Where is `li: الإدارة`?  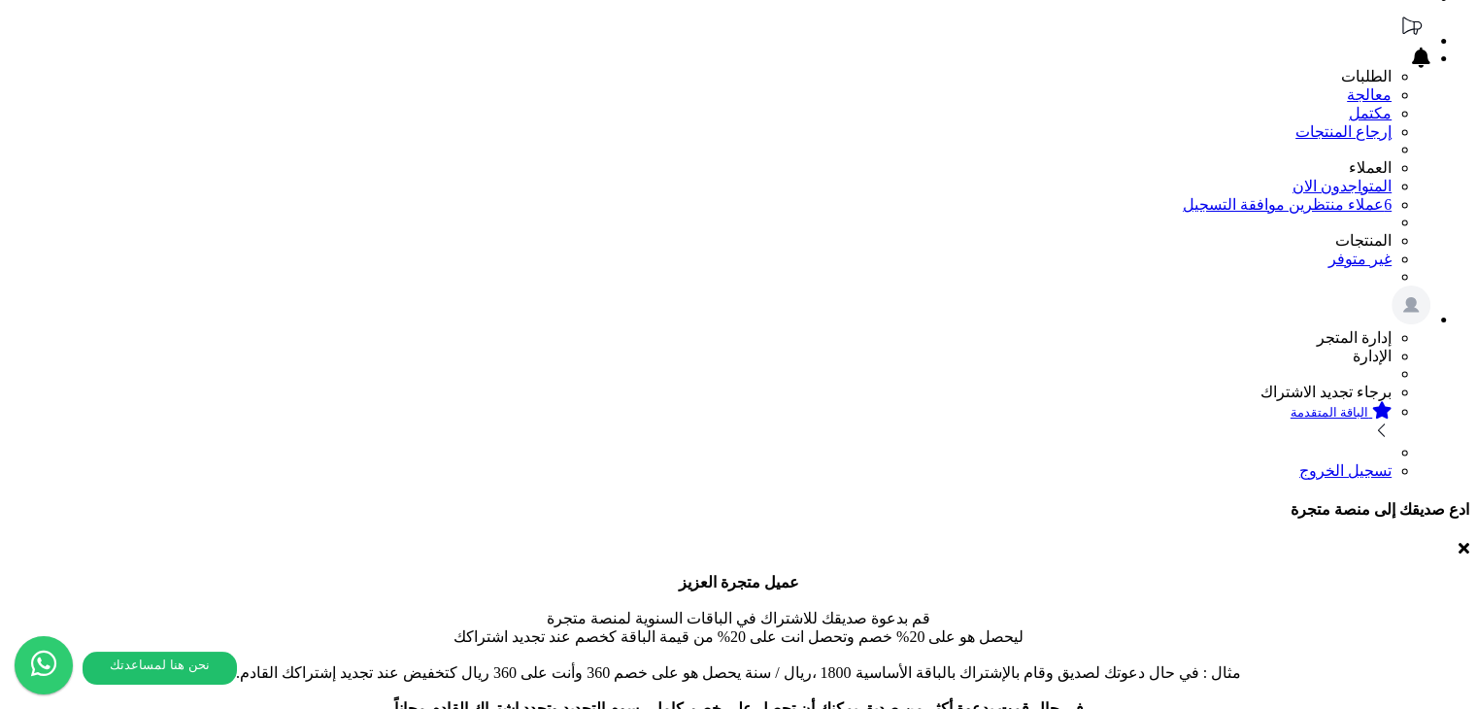
li: الإدارة is located at coordinates (699, 355).